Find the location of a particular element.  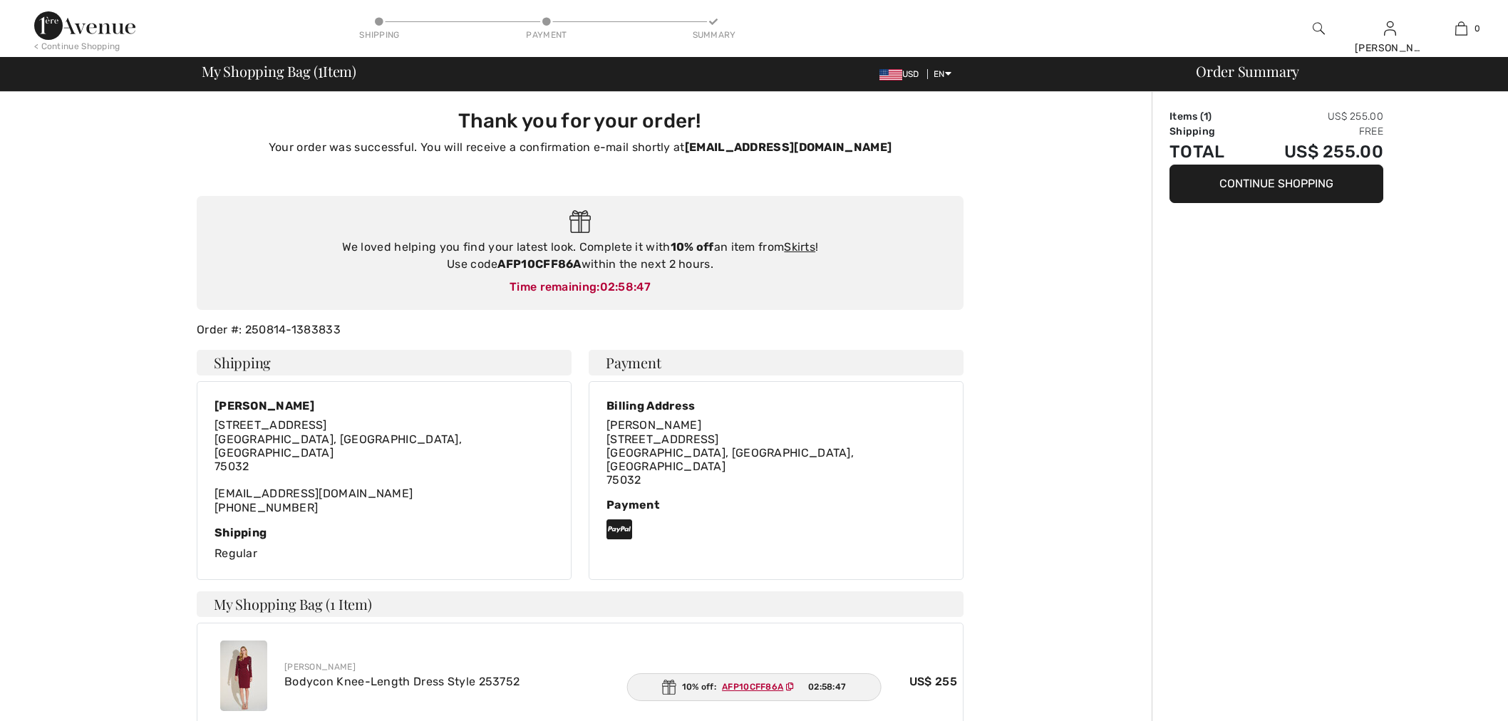

div: 10% off: is located at coordinates (754, 687).